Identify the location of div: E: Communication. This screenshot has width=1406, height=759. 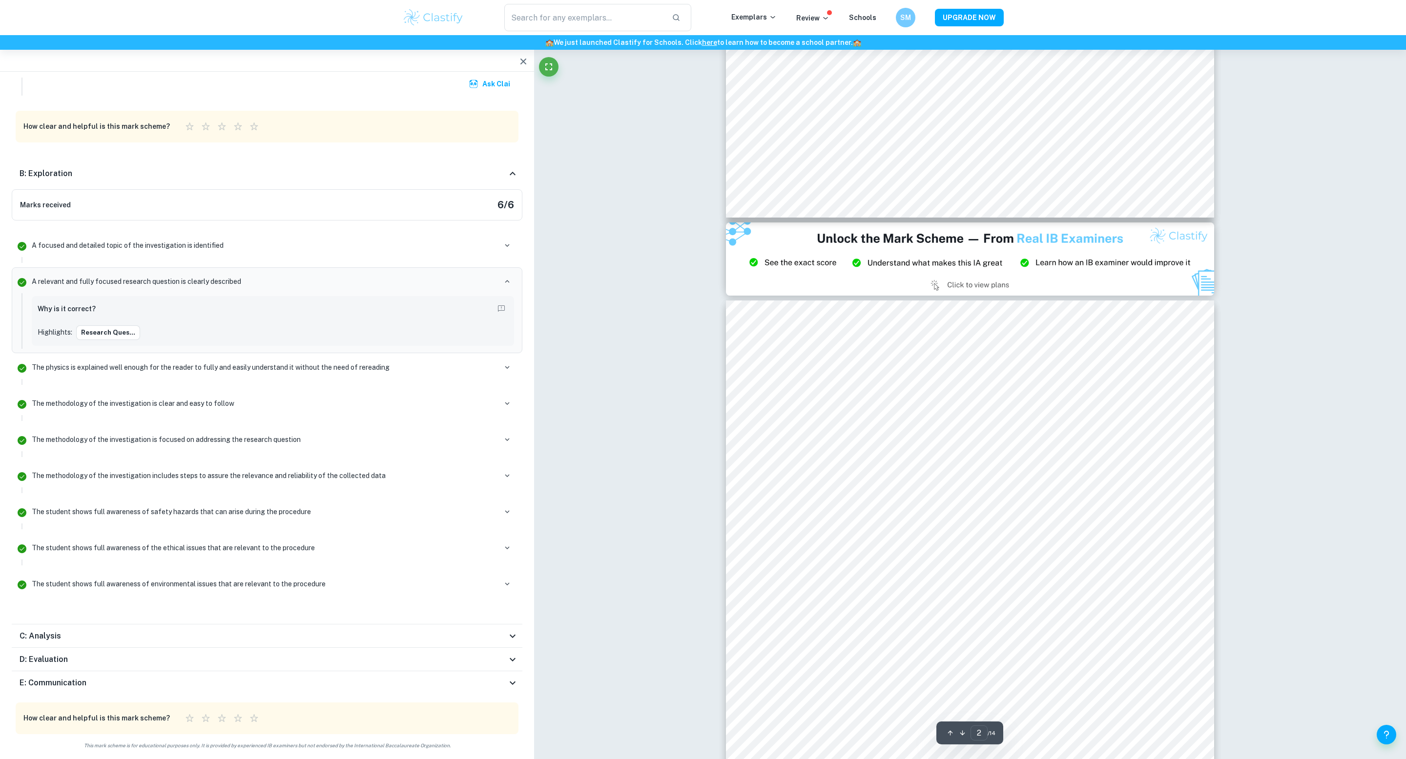
(267, 683).